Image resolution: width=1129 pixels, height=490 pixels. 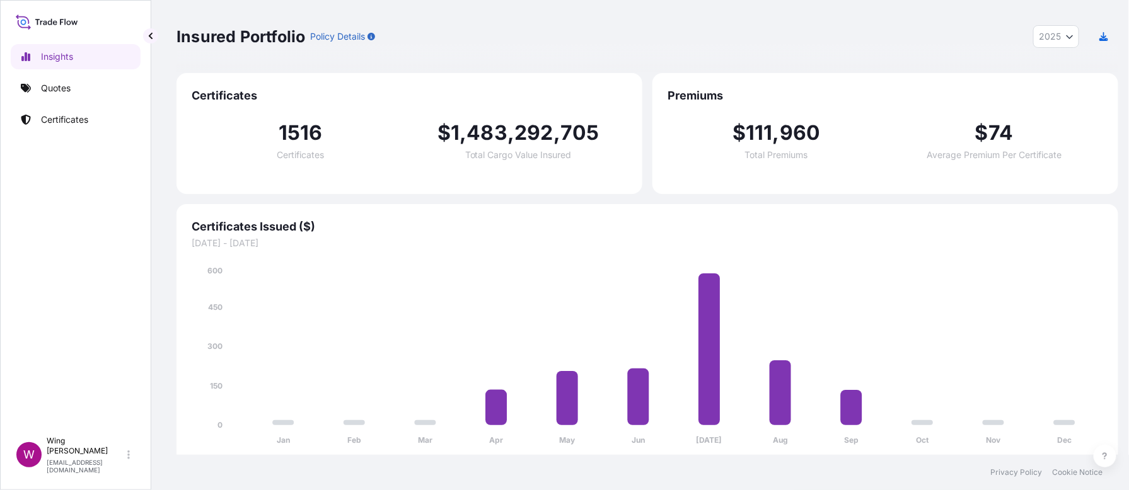 What do you see at coordinates (425, 440) in the screenshot?
I see `tspan: Mar` at bounding box center [425, 440].